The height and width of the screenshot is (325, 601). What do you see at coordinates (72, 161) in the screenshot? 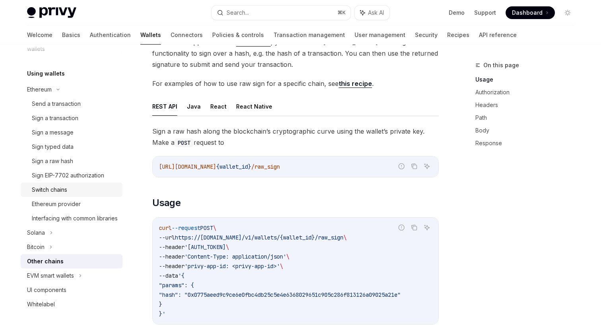
I see `a: Sign a raw hash` at bounding box center [72, 161].